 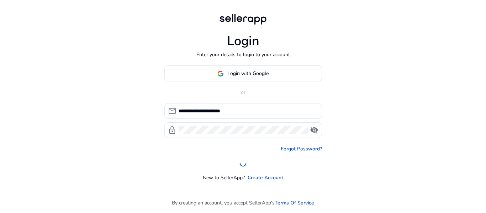 I want to click on span: lock, so click(x=172, y=130).